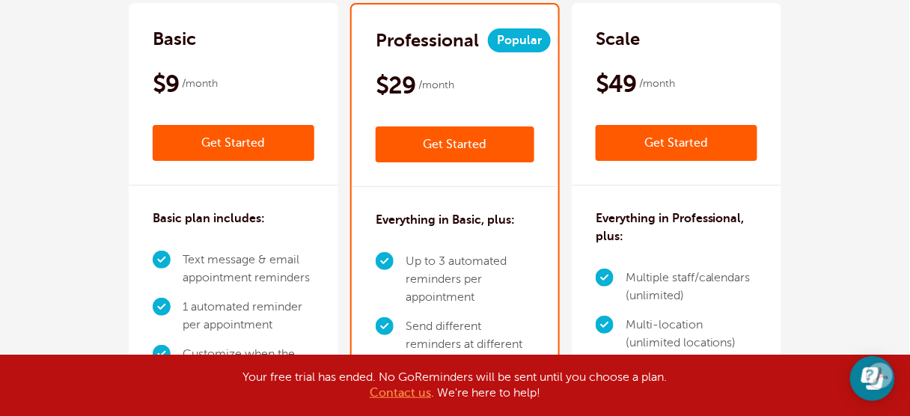 The image size is (910, 416). What do you see at coordinates (470, 279) in the screenshot?
I see `li: Up to 3 automated reminders per appointment` at bounding box center [470, 279].